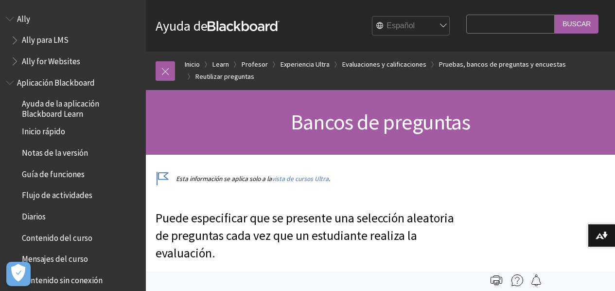 The width and height of the screenshot is (615, 291). Describe the element at coordinates (308, 178) in the screenshot. I see `p: Esta información se aplica solo a la .` at that location.